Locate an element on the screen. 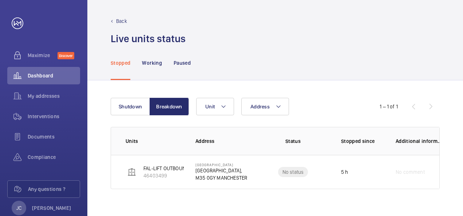 This screenshot has width=463, height=216. p: Stopped is located at coordinates (121, 63).